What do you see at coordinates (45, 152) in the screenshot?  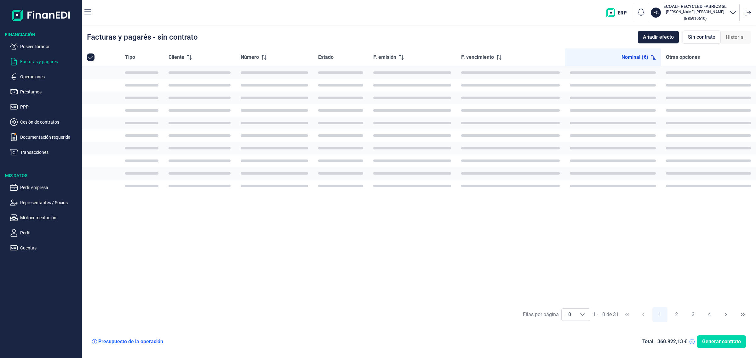 I see `button: Transacciones` at bounding box center [45, 152].